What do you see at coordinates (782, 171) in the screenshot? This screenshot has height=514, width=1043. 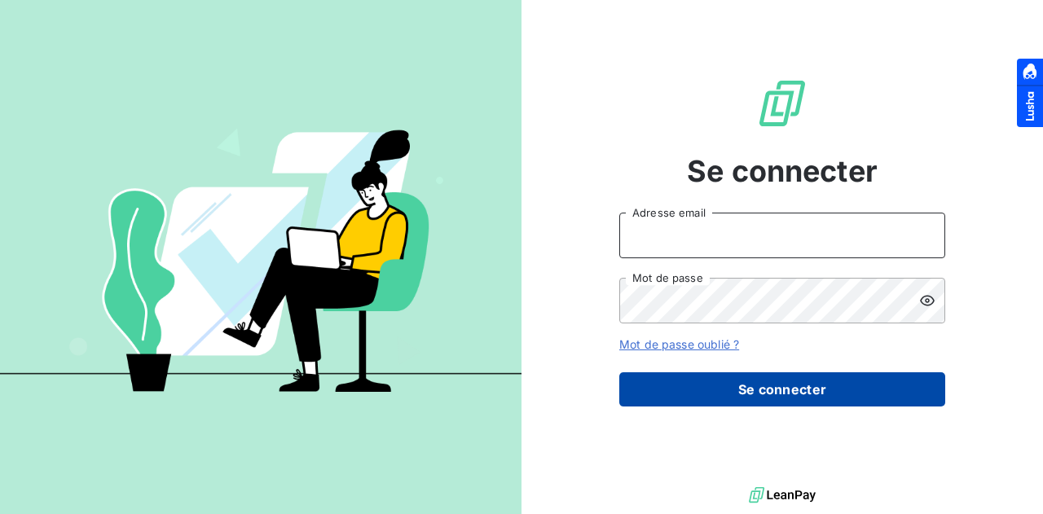 I see `span: Se connecter` at bounding box center [782, 171].